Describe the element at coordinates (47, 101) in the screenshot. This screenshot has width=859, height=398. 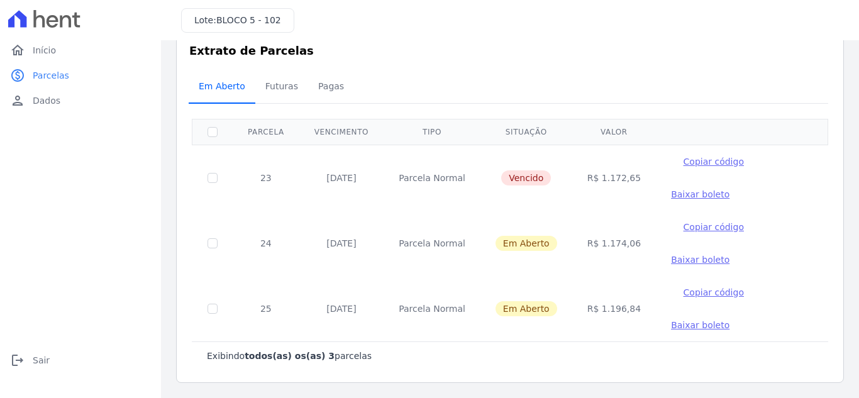
I see `span: Dados` at that location.